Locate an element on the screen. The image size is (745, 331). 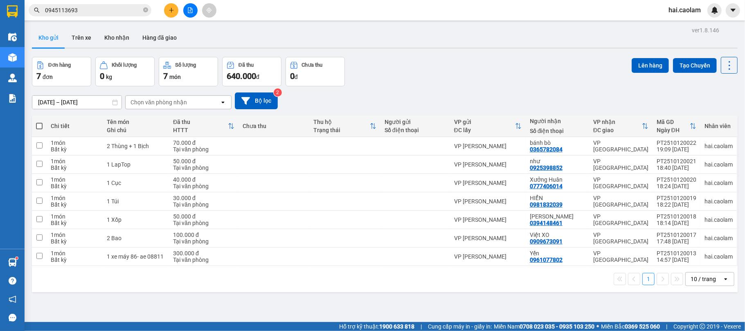
button: aim is located at coordinates (209, 10).